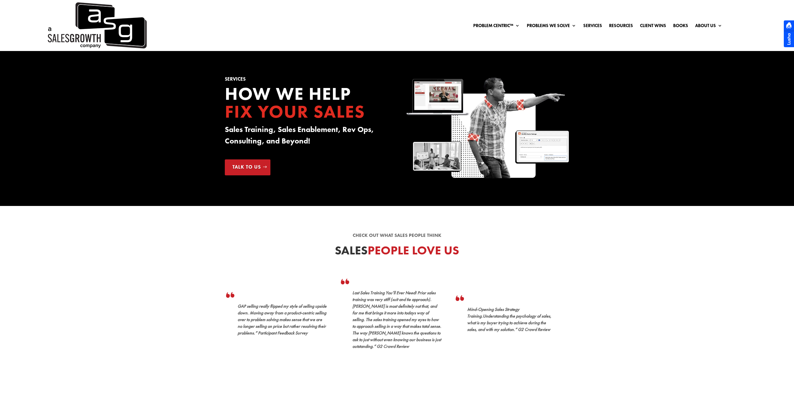 This screenshot has width=794, height=410. What do you see at coordinates (295, 112) in the screenshot?
I see `span: Fix your Sales` at bounding box center [295, 112].